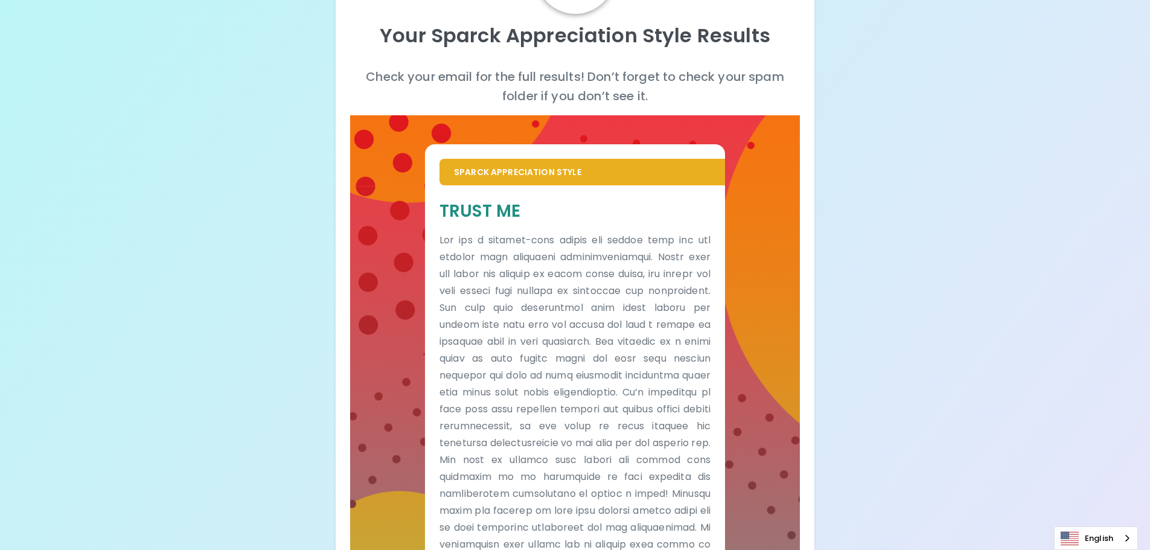 This screenshot has width=1150, height=550. What do you see at coordinates (1096, 538) in the screenshot?
I see `a: English` at bounding box center [1096, 538].